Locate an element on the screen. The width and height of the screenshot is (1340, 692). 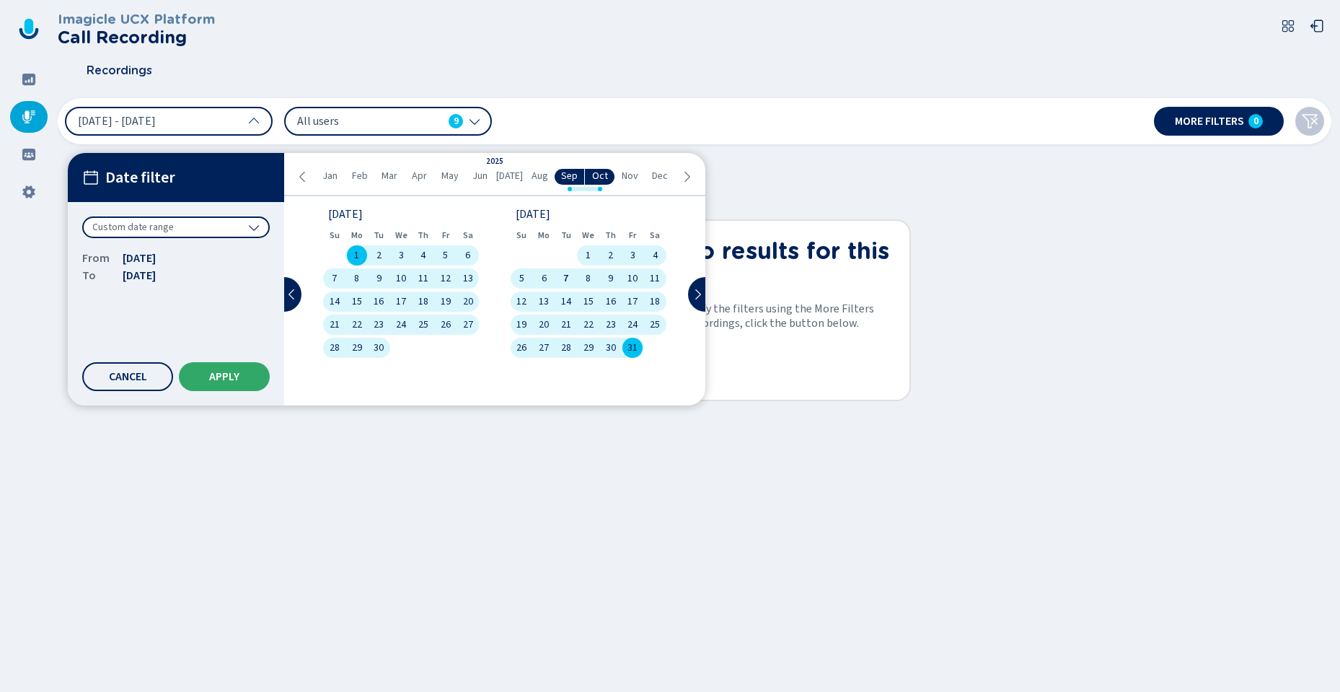
span: 11 is located at coordinates (423, 278).